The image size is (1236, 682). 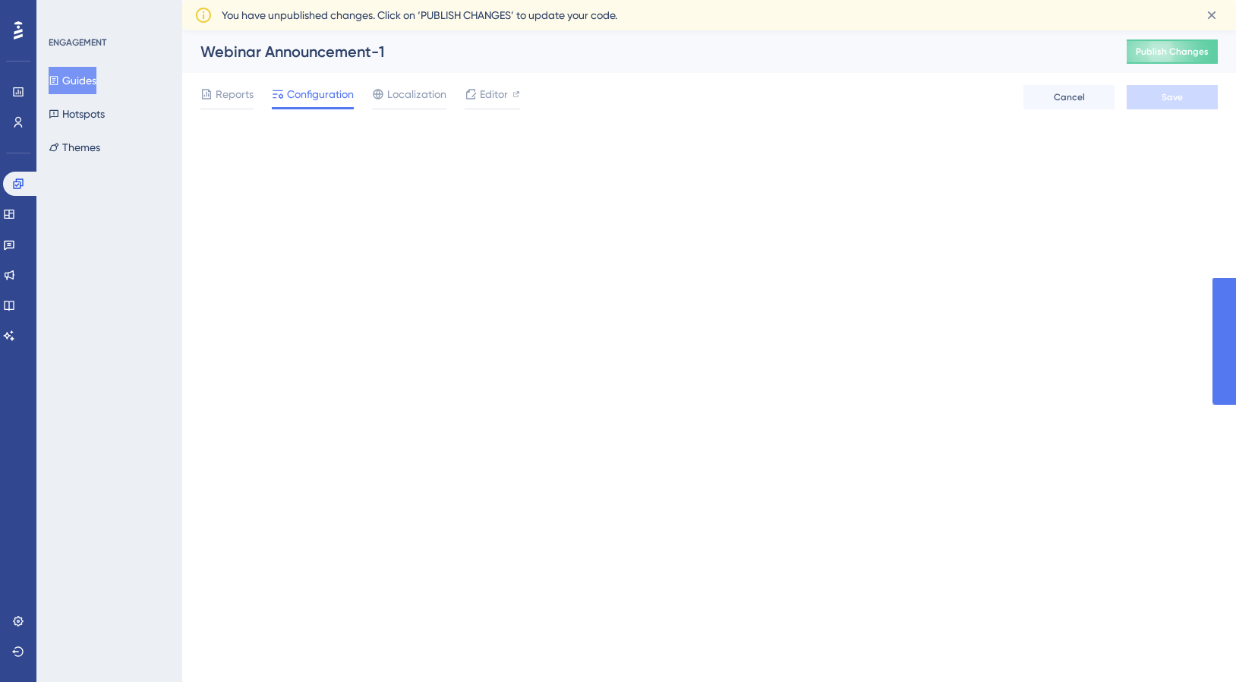 I want to click on button: Save, so click(x=1172, y=97).